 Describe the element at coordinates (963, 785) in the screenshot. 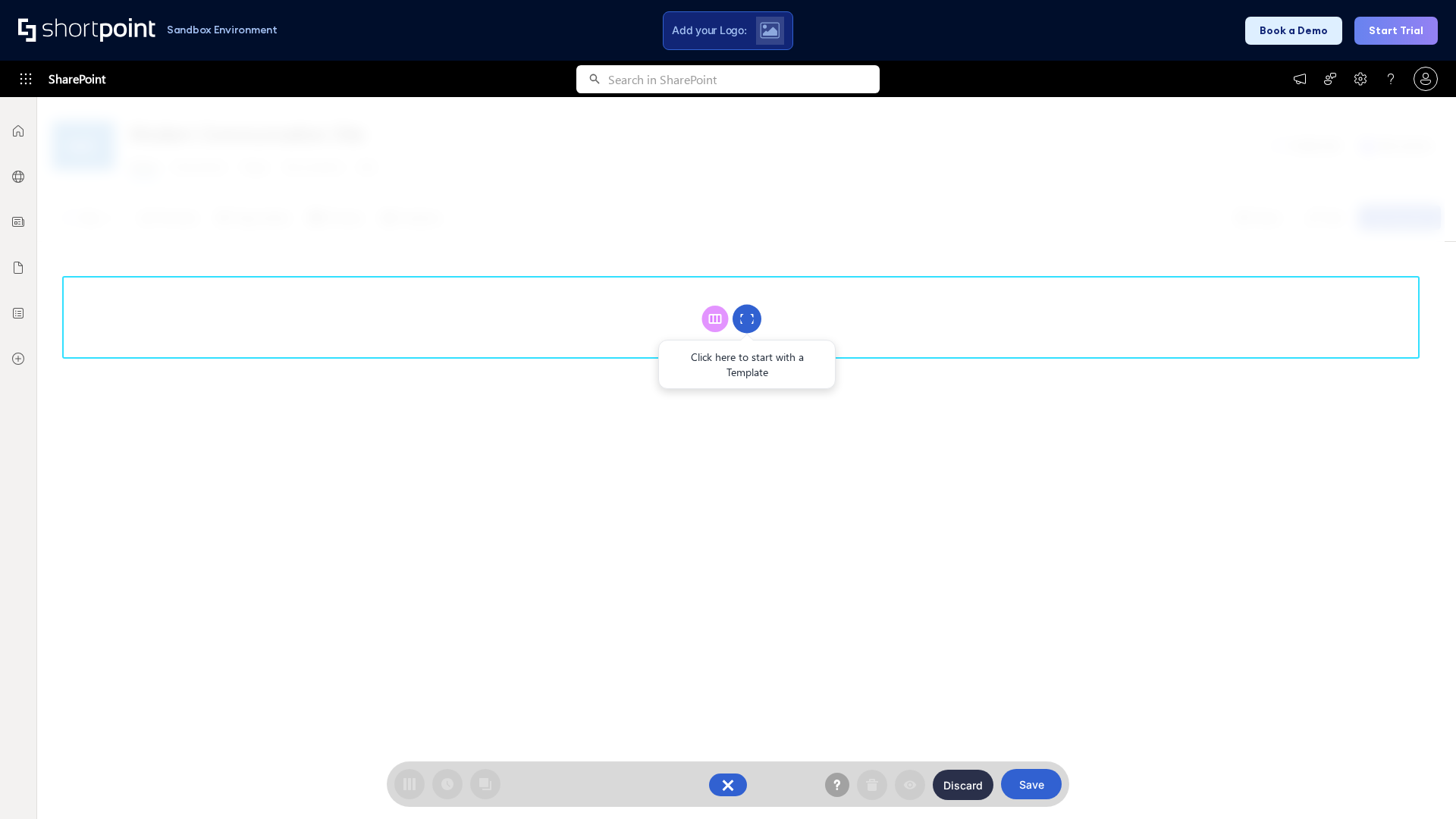

I see `button: Discard` at that location.